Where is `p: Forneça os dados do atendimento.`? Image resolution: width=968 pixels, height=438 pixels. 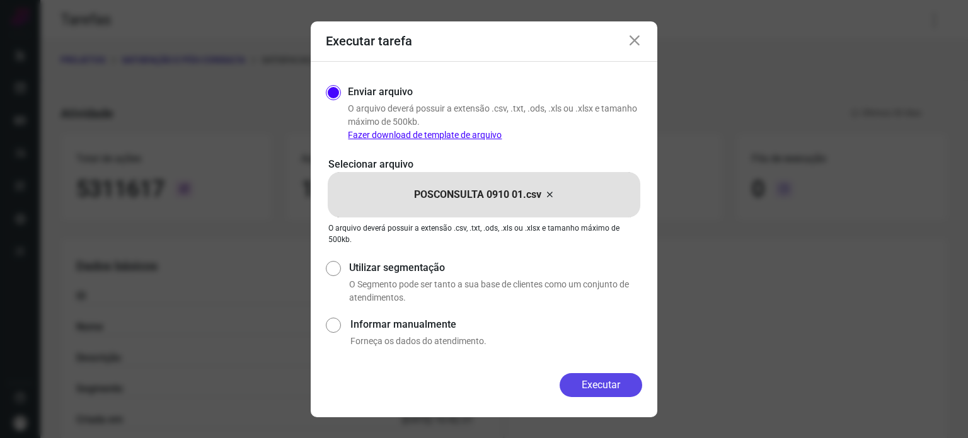 p: Forneça os dados do atendimento. is located at coordinates (496, 341).